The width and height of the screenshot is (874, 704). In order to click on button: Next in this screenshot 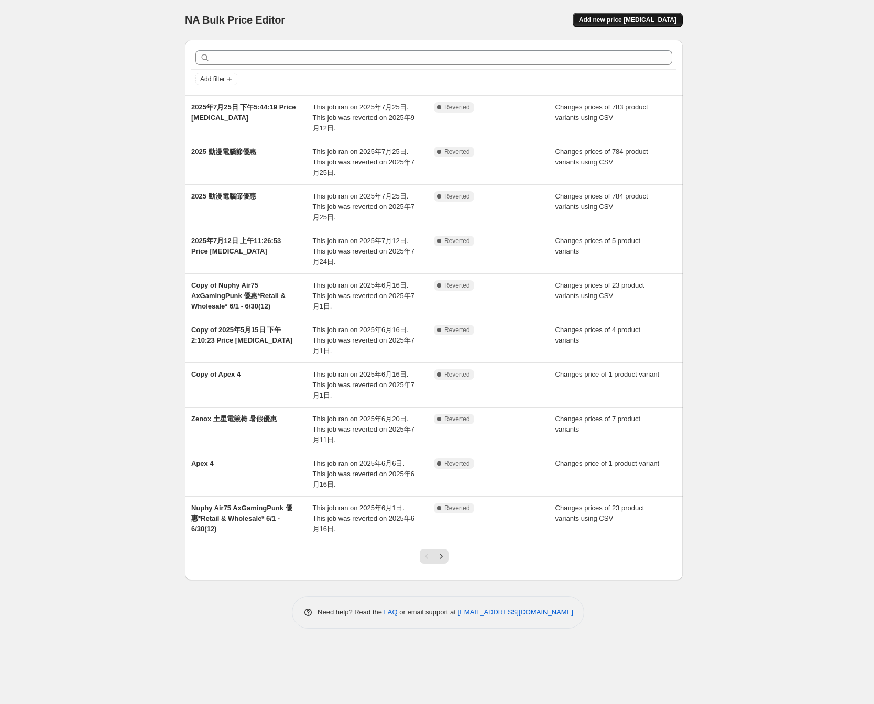, I will do `click(441, 557)`.